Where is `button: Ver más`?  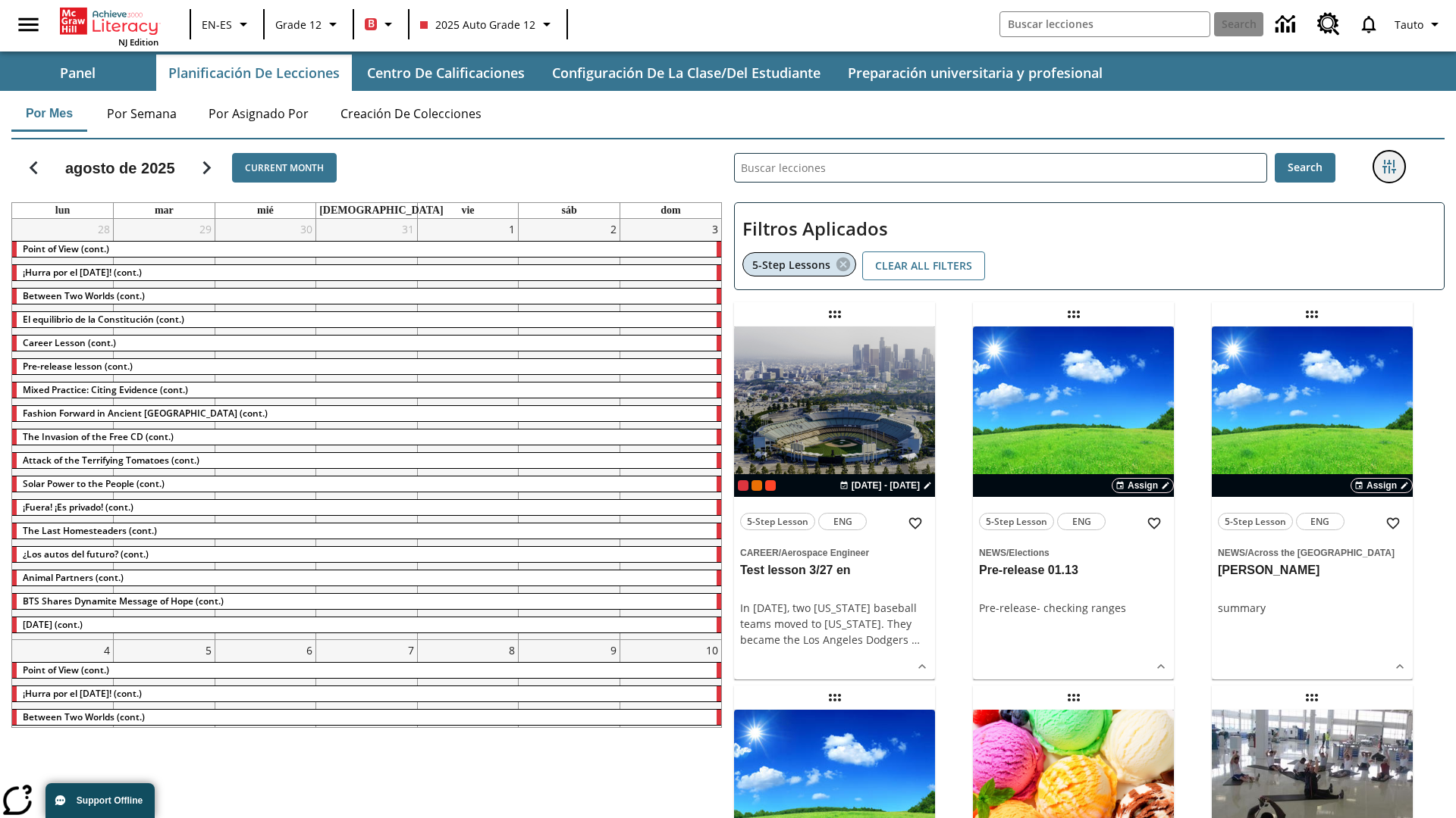 button: Ver más is located at coordinates (922, 667).